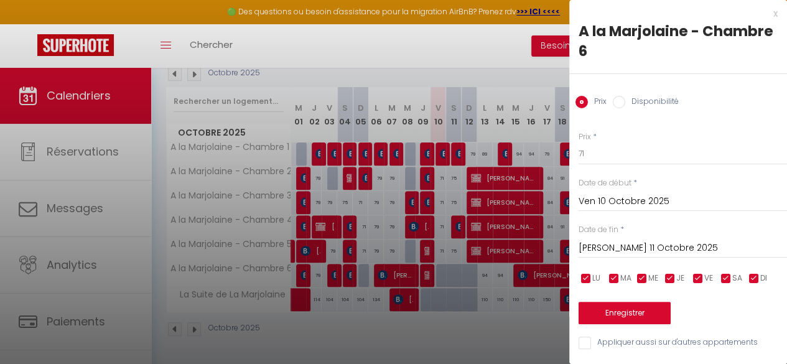 Image resolution: width=787 pixels, height=364 pixels. Describe the element at coordinates (605, 183) in the screenshot. I see `label: Date de début` at that location.